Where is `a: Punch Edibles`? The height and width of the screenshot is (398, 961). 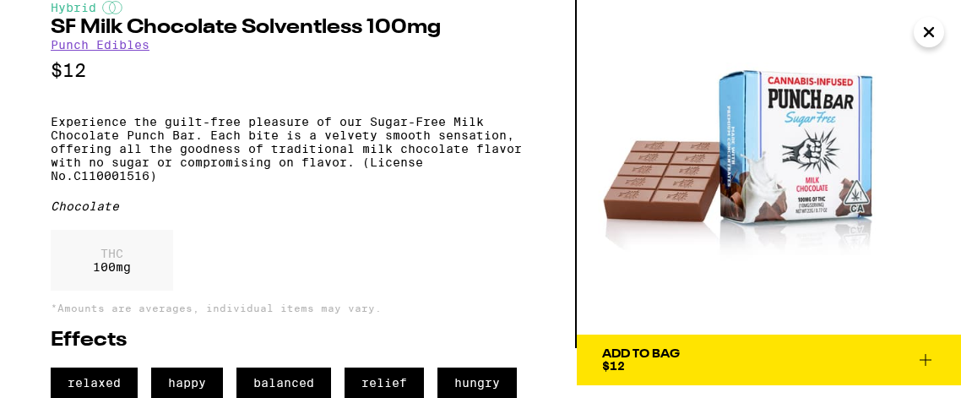 a: Punch Edibles is located at coordinates (100, 45).